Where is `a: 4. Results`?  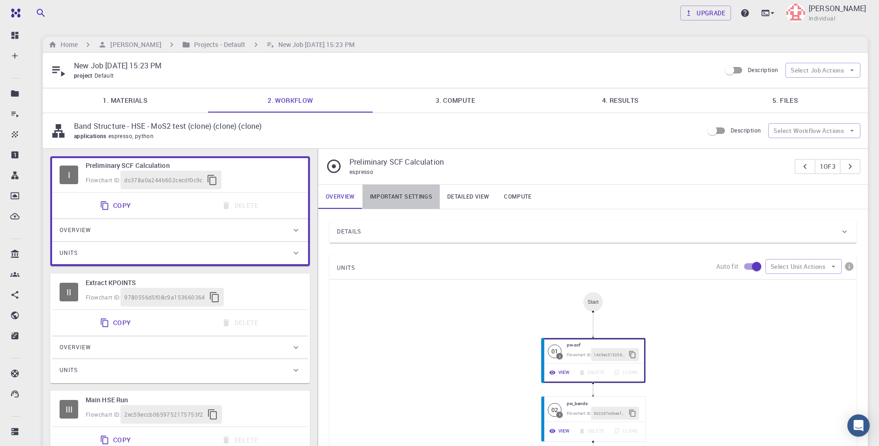 a: 4. Results is located at coordinates (620, 100).